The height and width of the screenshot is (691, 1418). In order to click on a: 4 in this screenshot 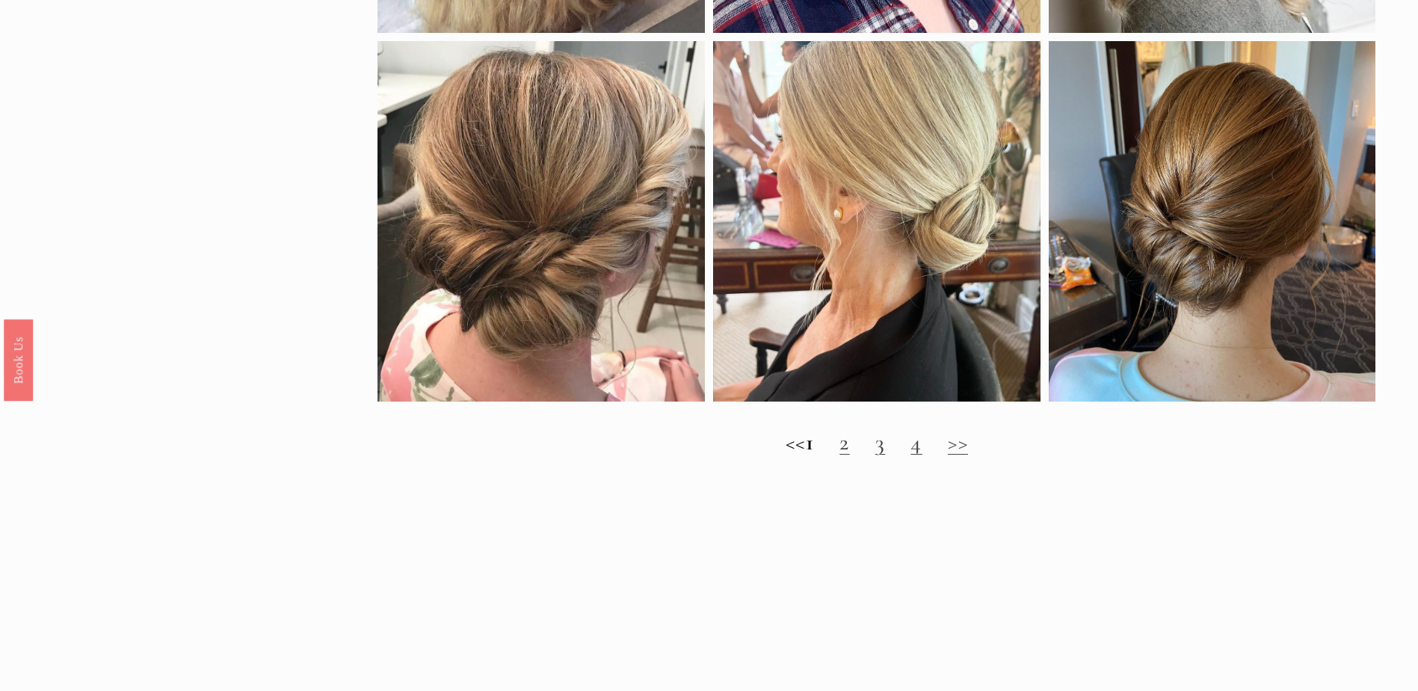, I will do `click(917, 442)`.